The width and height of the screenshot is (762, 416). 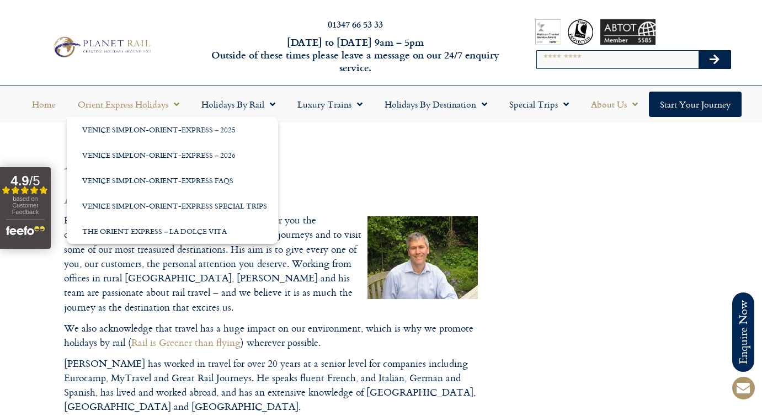 What do you see at coordinates (44, 104) in the screenshot?
I see `a: Home` at bounding box center [44, 104].